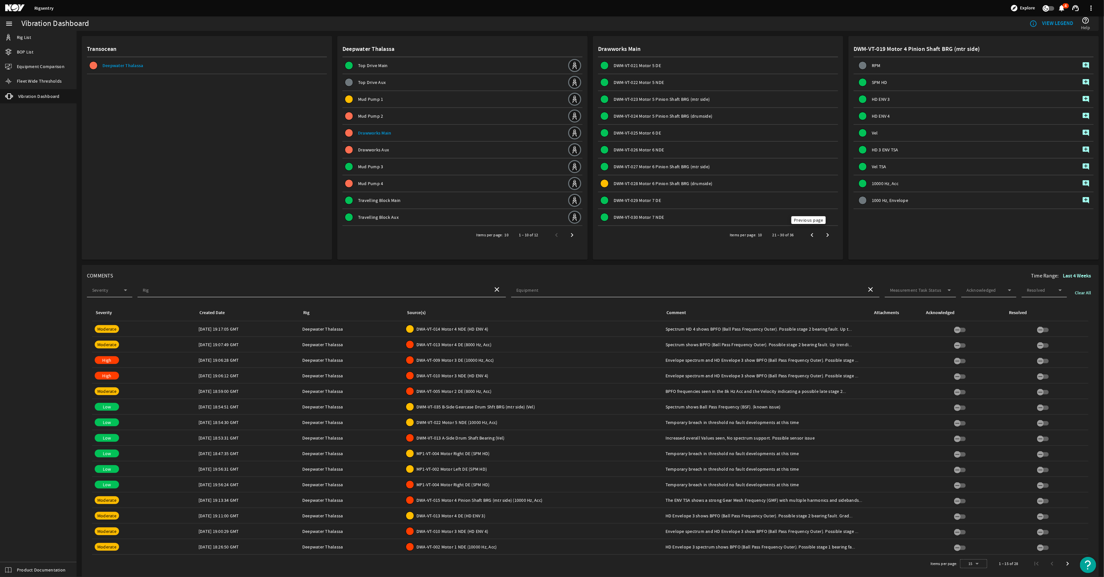  What do you see at coordinates (461, 438) in the screenshot?
I see `span: DWM-VT-013 A-Side Drum Shaft Bearing (Vel)` at bounding box center [461, 438].